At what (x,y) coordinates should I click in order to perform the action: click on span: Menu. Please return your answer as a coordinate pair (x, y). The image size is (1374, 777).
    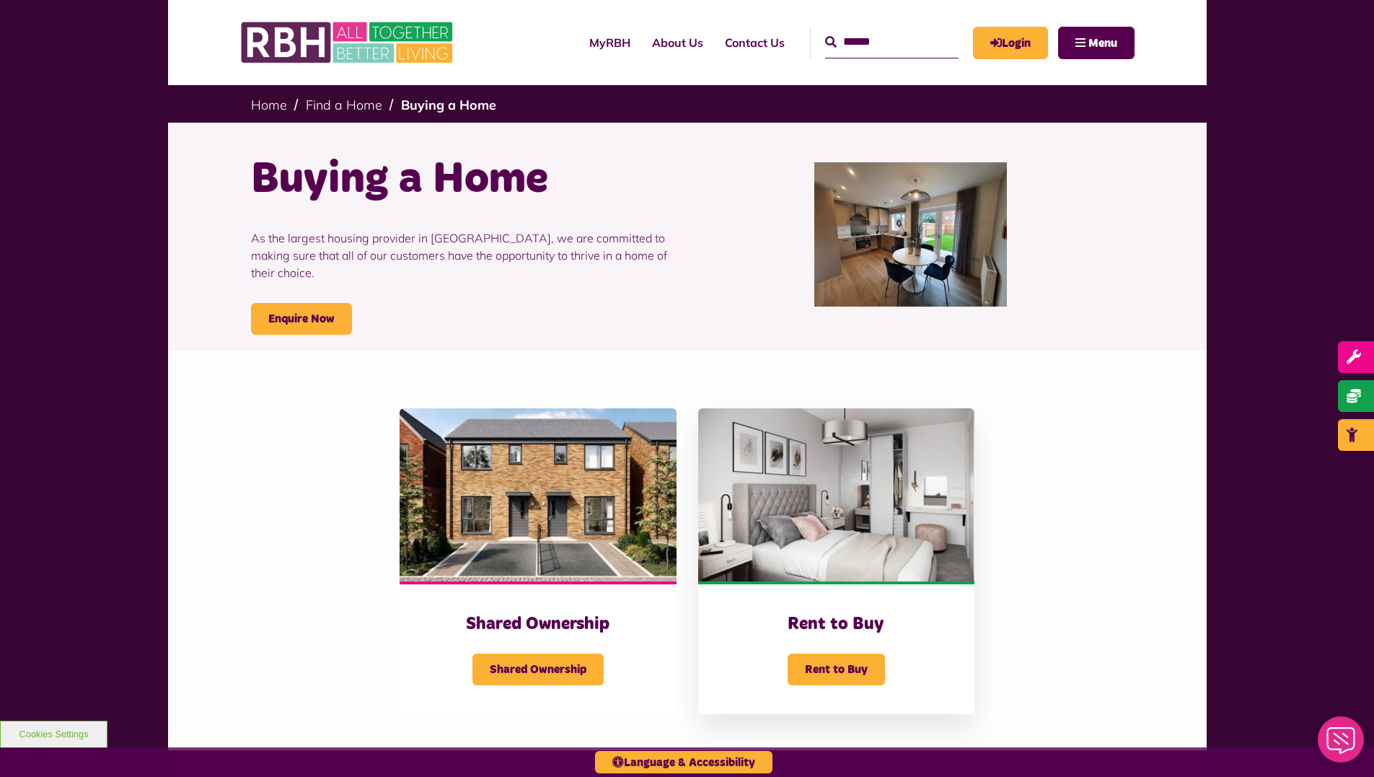
    Looking at the image, I should click on (1103, 43).